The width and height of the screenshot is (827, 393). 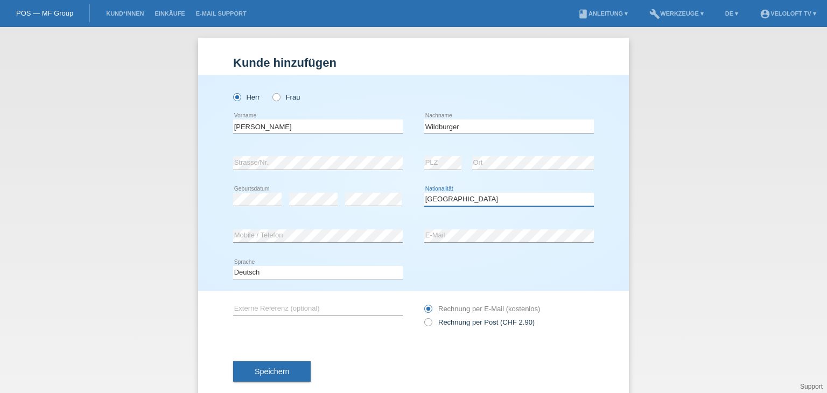 What do you see at coordinates (45, 13) in the screenshot?
I see `a: POS — MF Group` at bounding box center [45, 13].